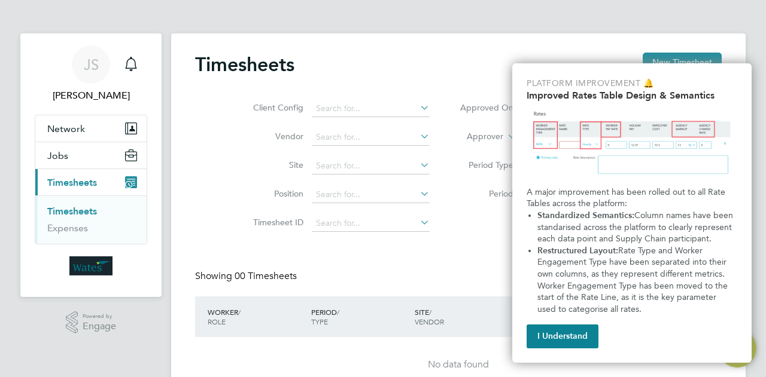 Image resolution: width=766 pixels, height=377 pixels. What do you see at coordinates (245, 65) in the screenshot?
I see `h2: Timesheets` at bounding box center [245, 65].